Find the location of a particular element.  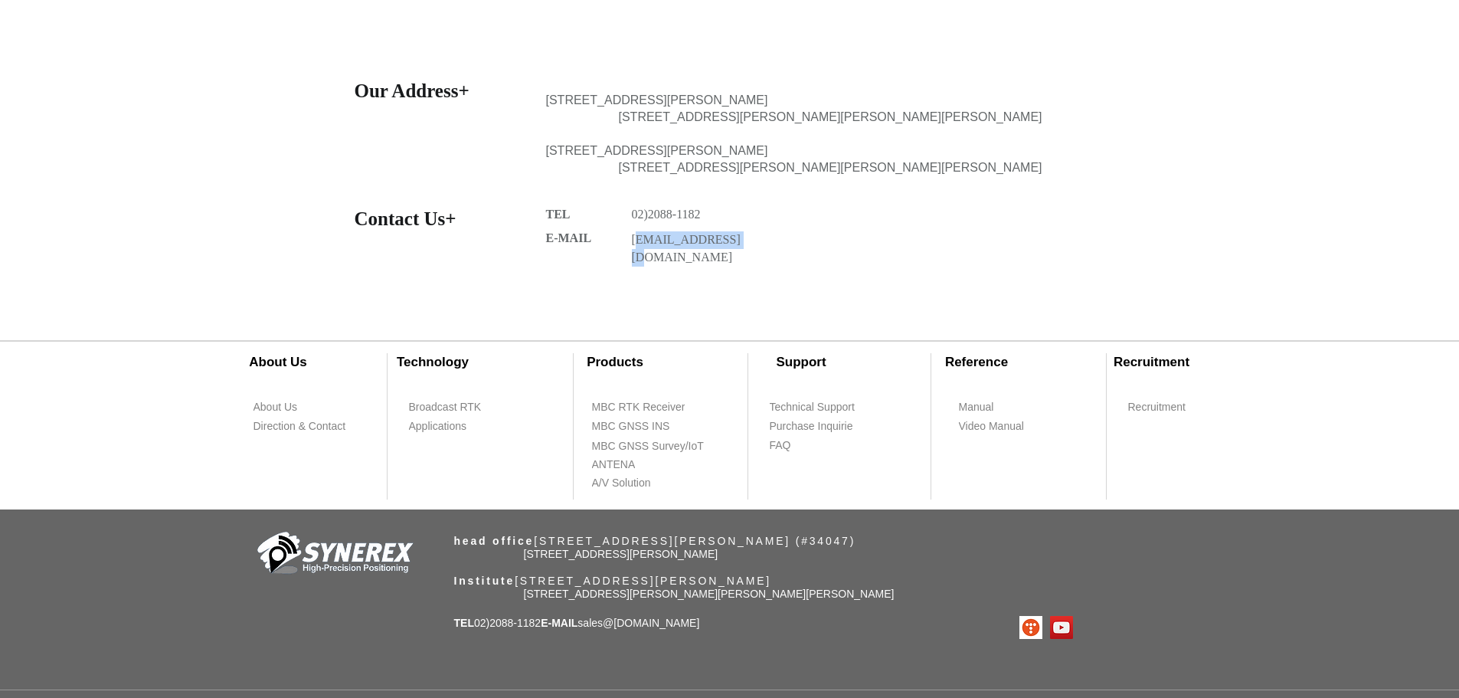

span: 02)2088-1182 sales is located at coordinates (577, 623).